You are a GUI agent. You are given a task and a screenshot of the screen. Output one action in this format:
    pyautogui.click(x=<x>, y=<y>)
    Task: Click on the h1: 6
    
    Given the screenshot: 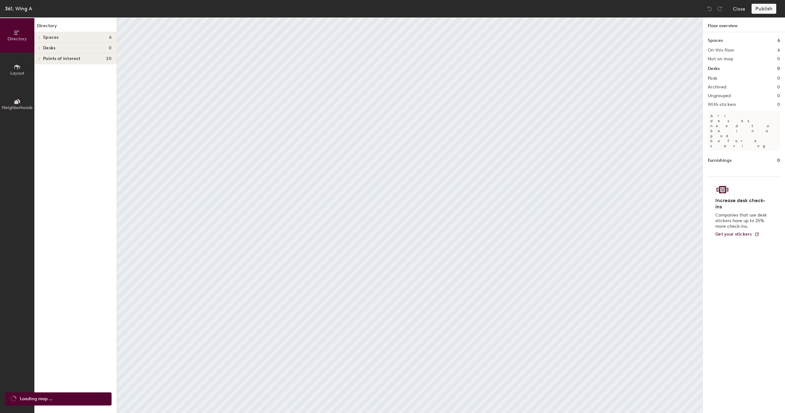 What is the action you would take?
    pyautogui.click(x=779, y=41)
    